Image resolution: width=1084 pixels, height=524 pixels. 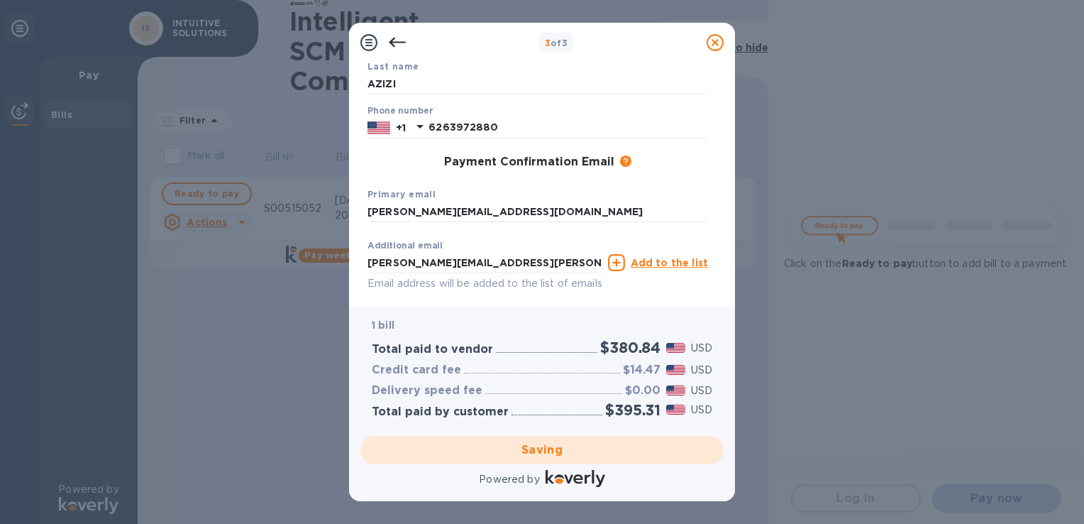 I want to click on b: Last name, so click(x=393, y=66).